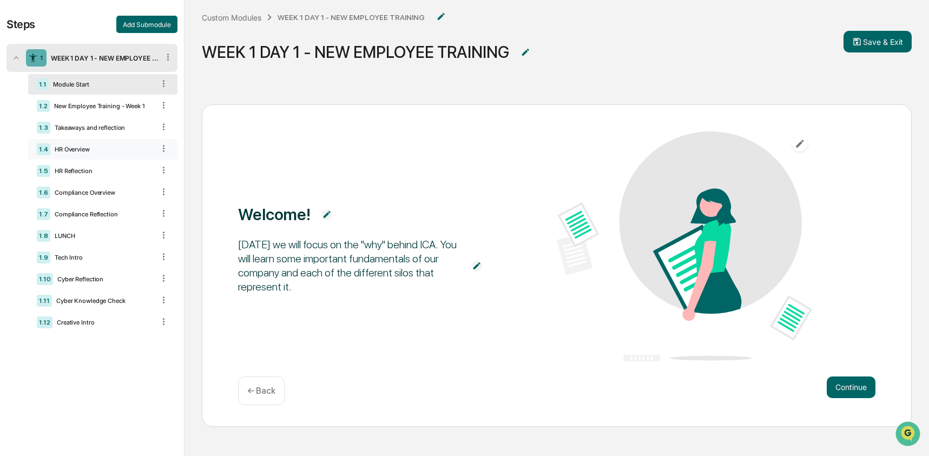 The image size is (929, 456). What do you see at coordinates (43, 236) in the screenshot?
I see `div: 1.8` at bounding box center [43, 236].